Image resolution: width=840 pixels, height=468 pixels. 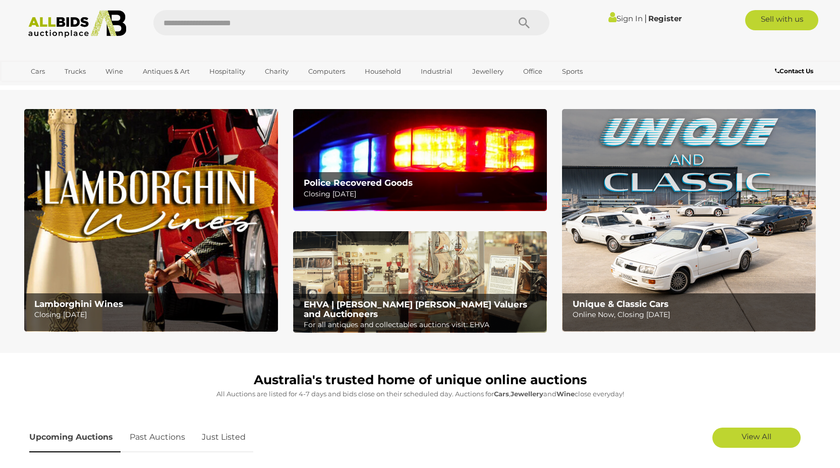 What do you see at coordinates (420, 394) in the screenshot?
I see `p: All Auctions are listed for 4-7 days and bids close on their scheduled day. Auctions for , and cl...` at bounding box center [420, 394].